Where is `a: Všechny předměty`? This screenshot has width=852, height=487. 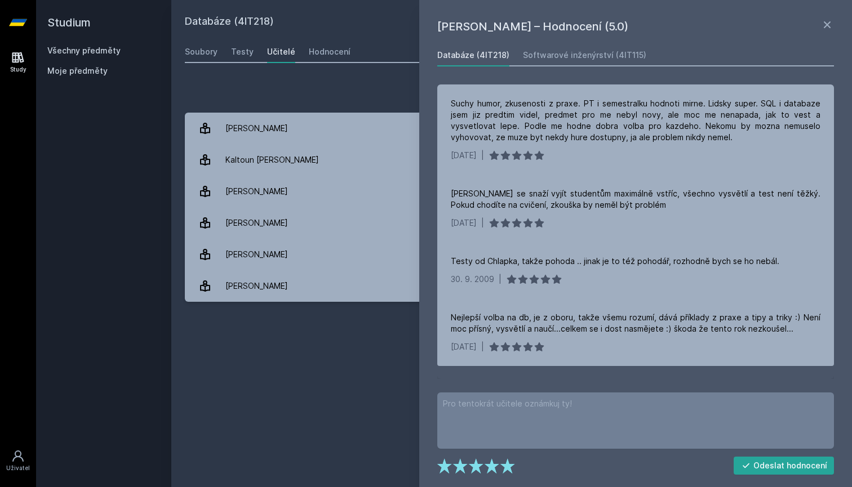 a: Všechny předměty is located at coordinates (84, 50).